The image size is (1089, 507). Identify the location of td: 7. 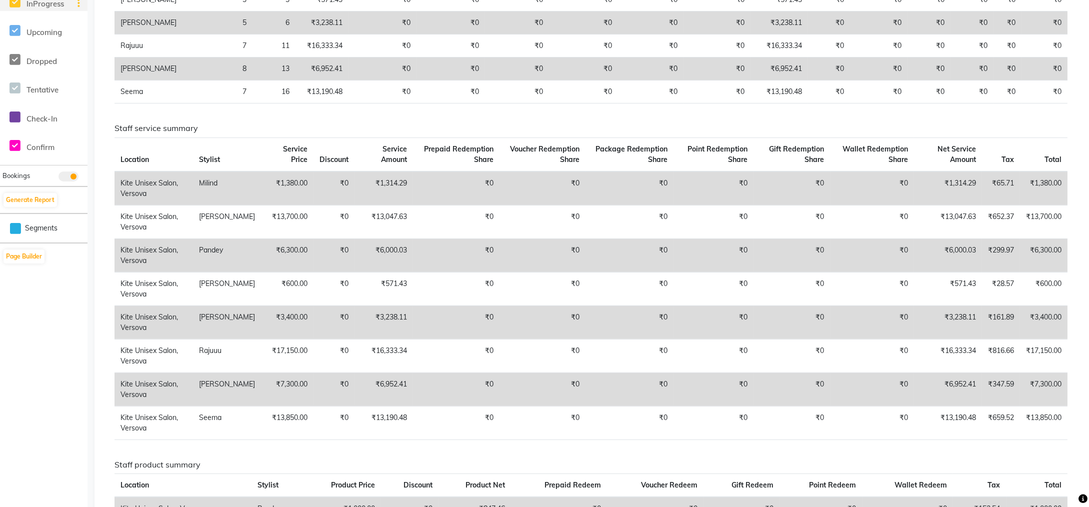
(217, 46).